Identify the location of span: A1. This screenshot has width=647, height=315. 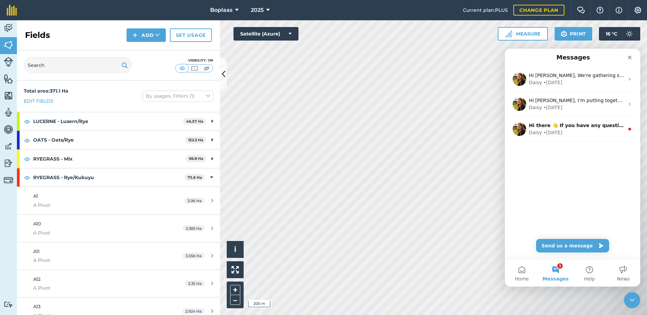
(36, 196).